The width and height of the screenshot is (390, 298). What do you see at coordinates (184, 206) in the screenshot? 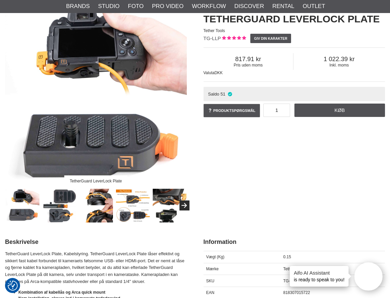
I see `button: Next` at bounding box center [184, 206].